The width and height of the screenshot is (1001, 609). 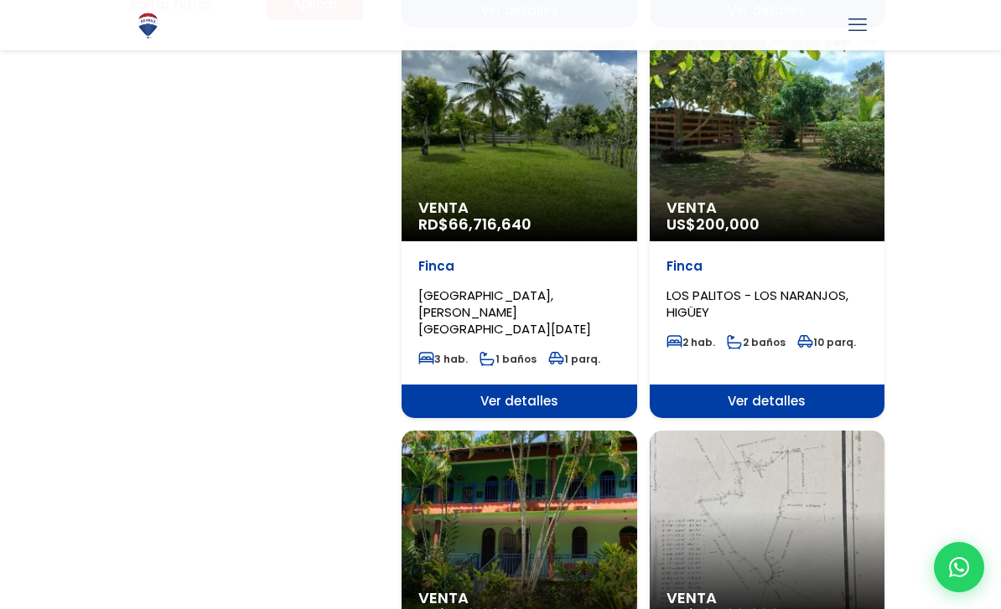 What do you see at coordinates (574, 359) in the screenshot?
I see `span: 1 parq.` at bounding box center [574, 359].